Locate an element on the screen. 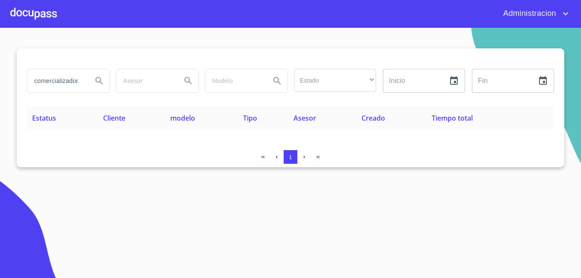 The image size is (581, 278). button: 1 is located at coordinates (291, 157).